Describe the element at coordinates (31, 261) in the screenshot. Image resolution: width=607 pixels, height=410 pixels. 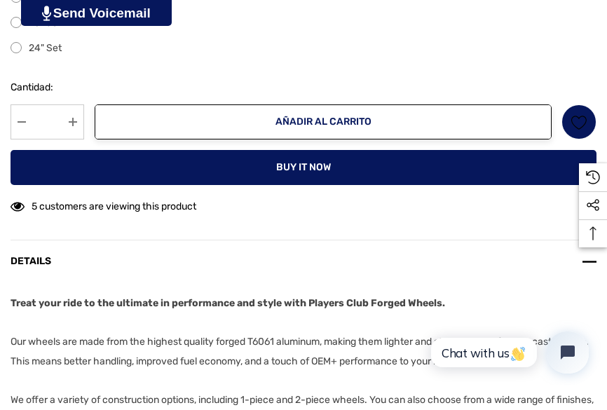
I see `span: Details` at that location.